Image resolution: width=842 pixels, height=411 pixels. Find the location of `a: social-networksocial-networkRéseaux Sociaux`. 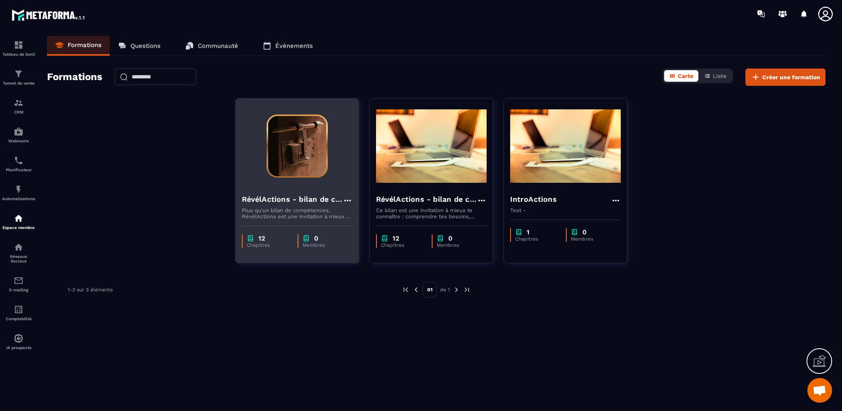

a: social-networksocial-networkRéseaux Sociaux is located at coordinates (19, 253).